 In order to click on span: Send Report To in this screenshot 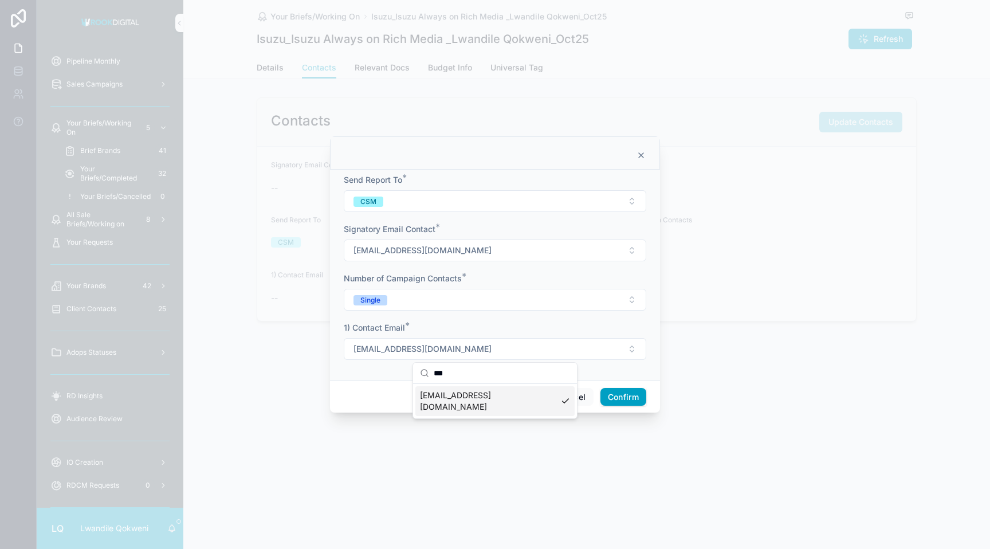, I will do `click(373, 179)`.